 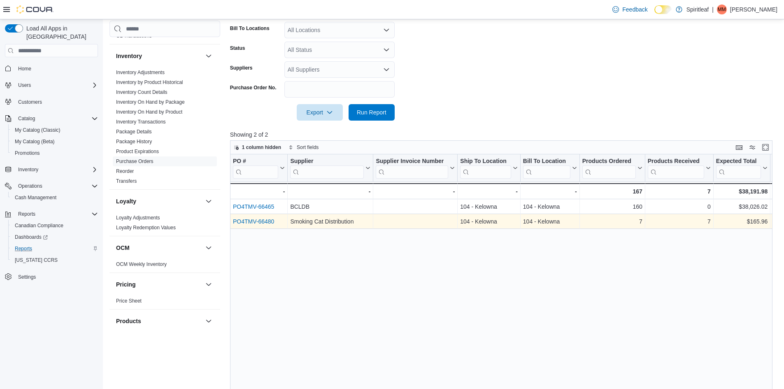 I want to click on label: Bill To Locations, so click(x=250, y=28).